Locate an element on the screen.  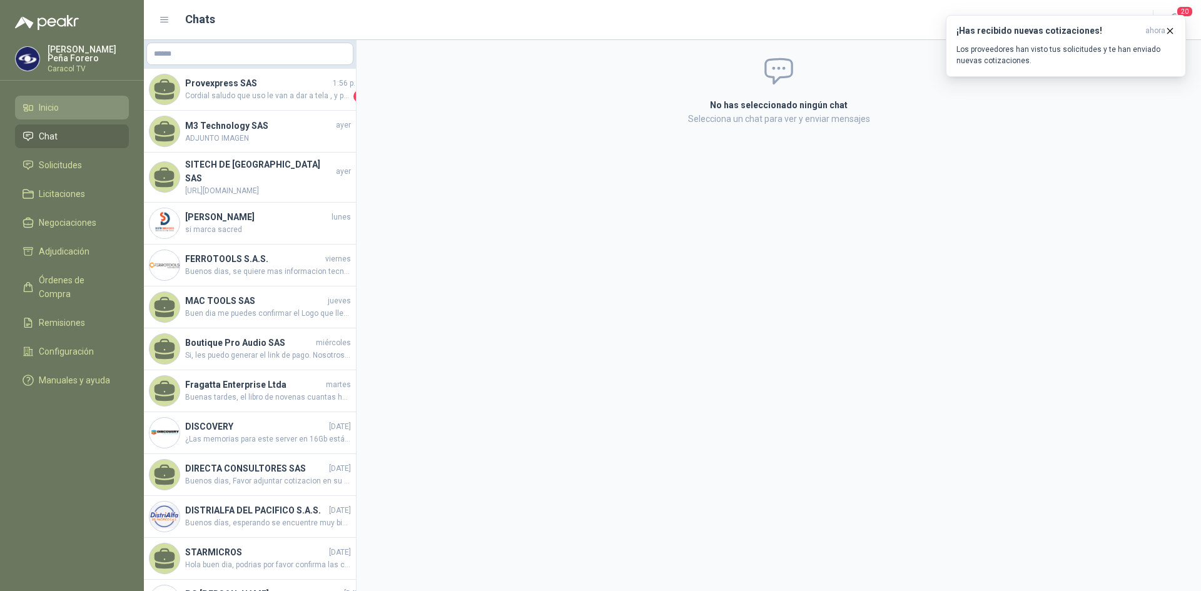
h4: DIRECTA CONSULTORES SAS is located at coordinates (256, 468).